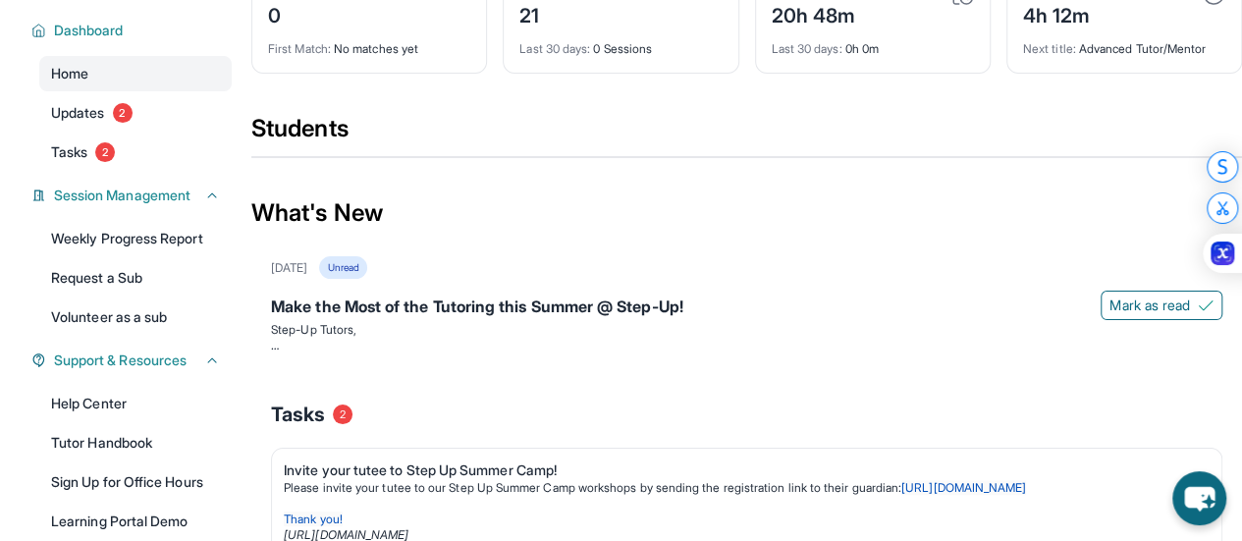 Image resolution: width=1242 pixels, height=541 pixels. I want to click on span: Support & Resources, so click(120, 360).